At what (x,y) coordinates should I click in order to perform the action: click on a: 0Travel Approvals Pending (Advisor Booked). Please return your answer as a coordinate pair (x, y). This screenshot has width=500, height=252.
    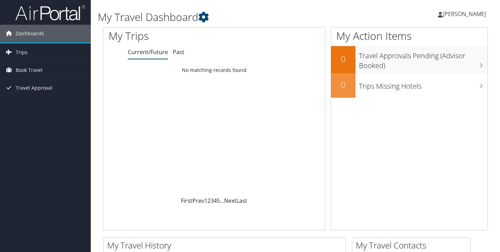
    Looking at the image, I should click on (409, 59).